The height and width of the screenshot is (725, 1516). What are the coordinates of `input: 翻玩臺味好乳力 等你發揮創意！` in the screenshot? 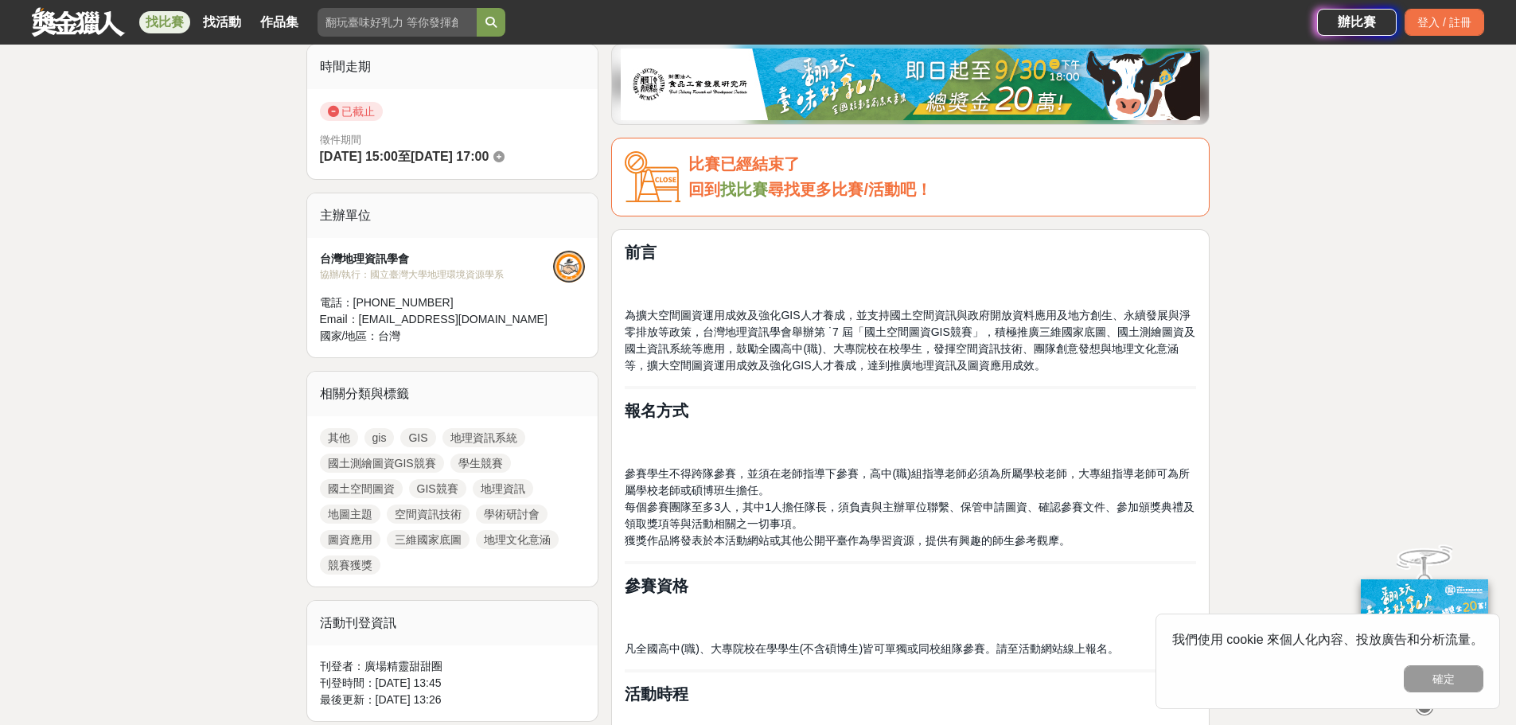 It's located at (397, 22).